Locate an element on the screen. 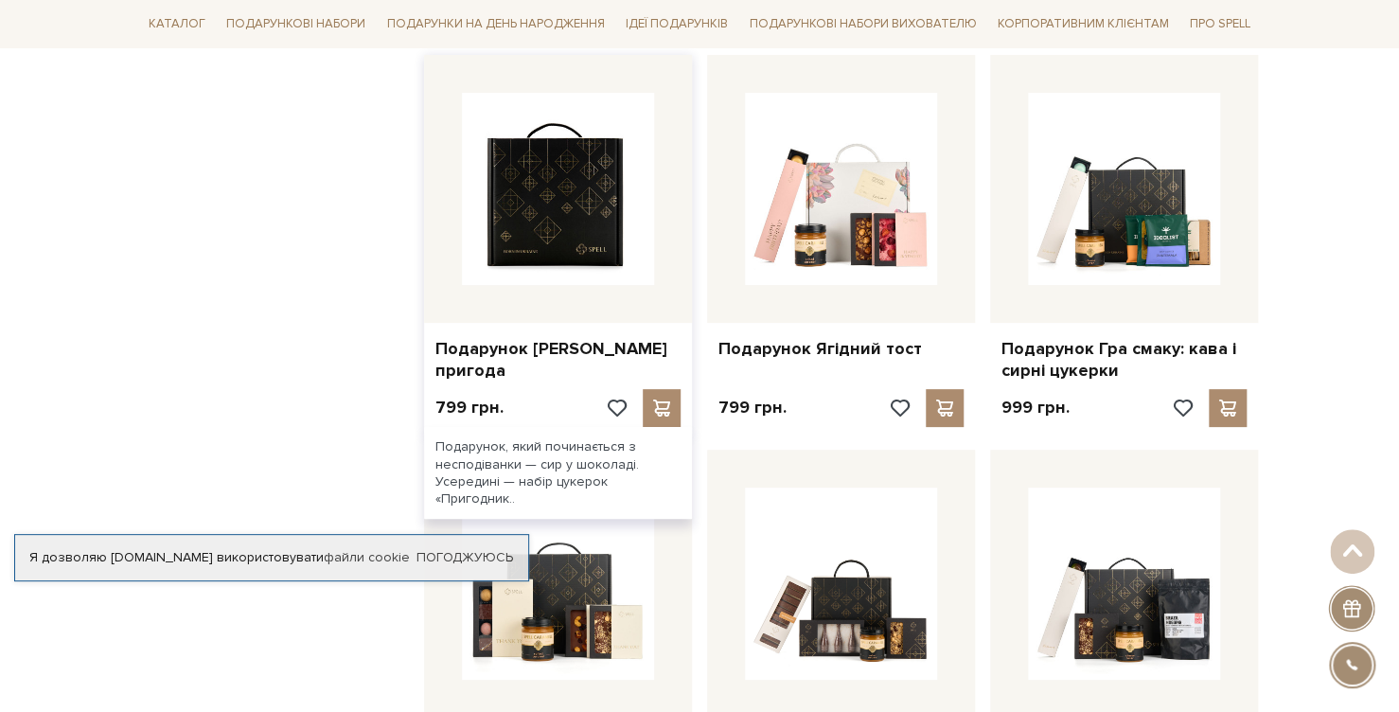 This screenshot has width=1399, height=712. a: Про Spell is located at coordinates (1220, 24).